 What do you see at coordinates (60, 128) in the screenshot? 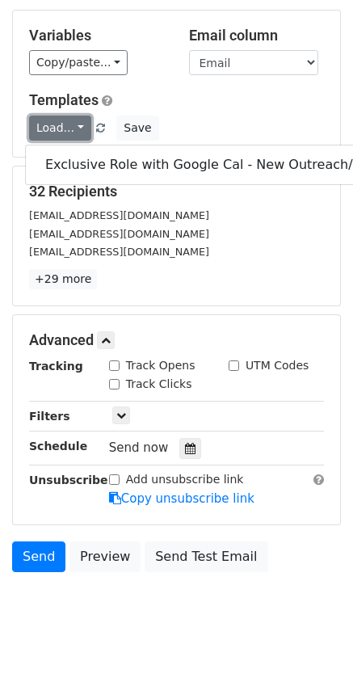
I see `a: Load...` at bounding box center [60, 128].